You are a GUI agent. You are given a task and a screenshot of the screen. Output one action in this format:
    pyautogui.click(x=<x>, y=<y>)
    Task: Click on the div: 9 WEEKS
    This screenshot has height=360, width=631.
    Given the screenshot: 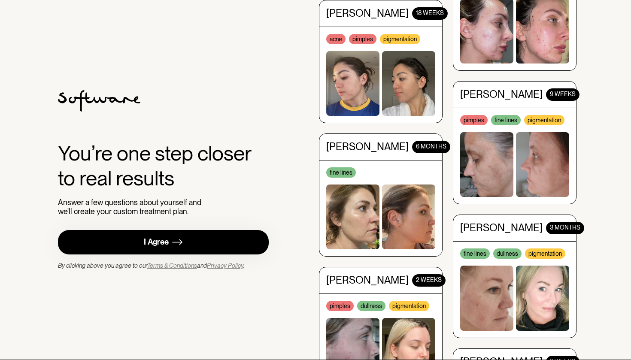 What is the action you would take?
    pyautogui.click(x=563, y=94)
    